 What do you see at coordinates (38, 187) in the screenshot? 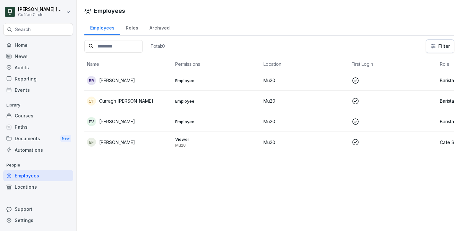
I see `div: Locations` at bounding box center [38, 187].